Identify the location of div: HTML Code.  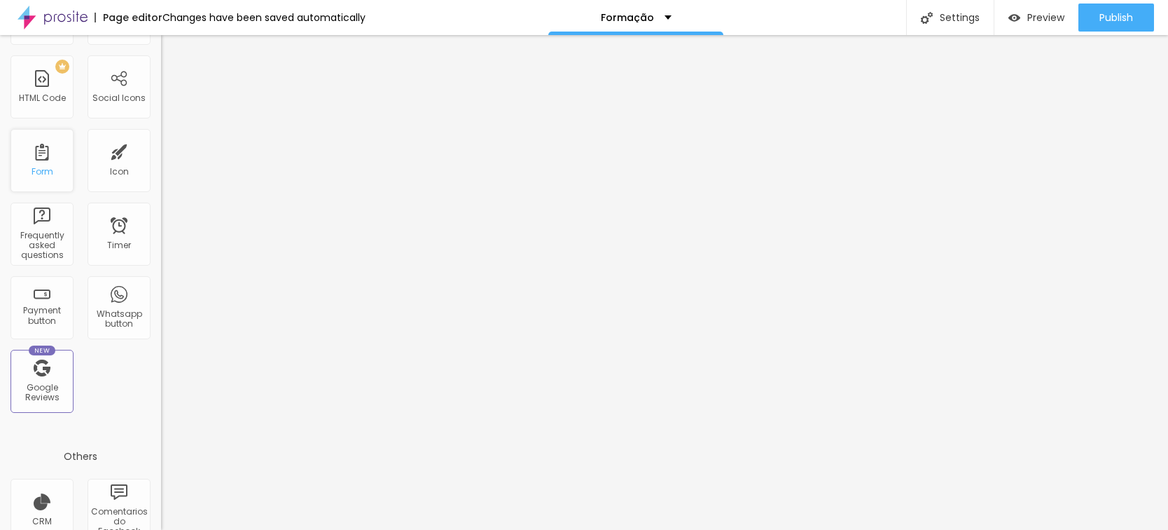
(42, 98).